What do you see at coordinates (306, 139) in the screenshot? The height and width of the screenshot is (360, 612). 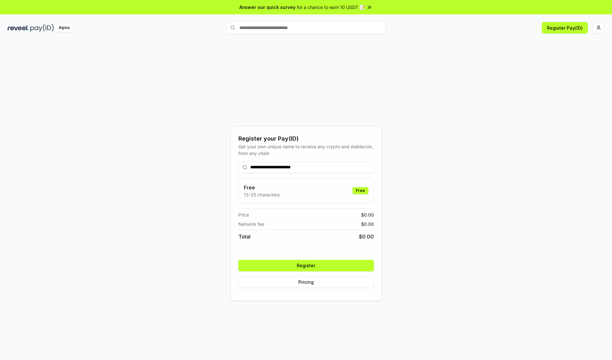 I see `div: Register your Pay(ID)` at bounding box center [306, 139].